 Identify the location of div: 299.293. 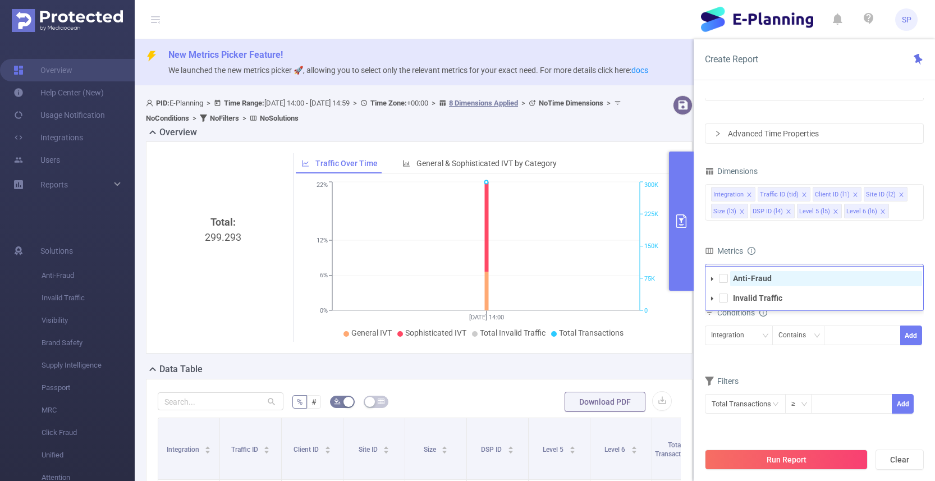
(223, 309).